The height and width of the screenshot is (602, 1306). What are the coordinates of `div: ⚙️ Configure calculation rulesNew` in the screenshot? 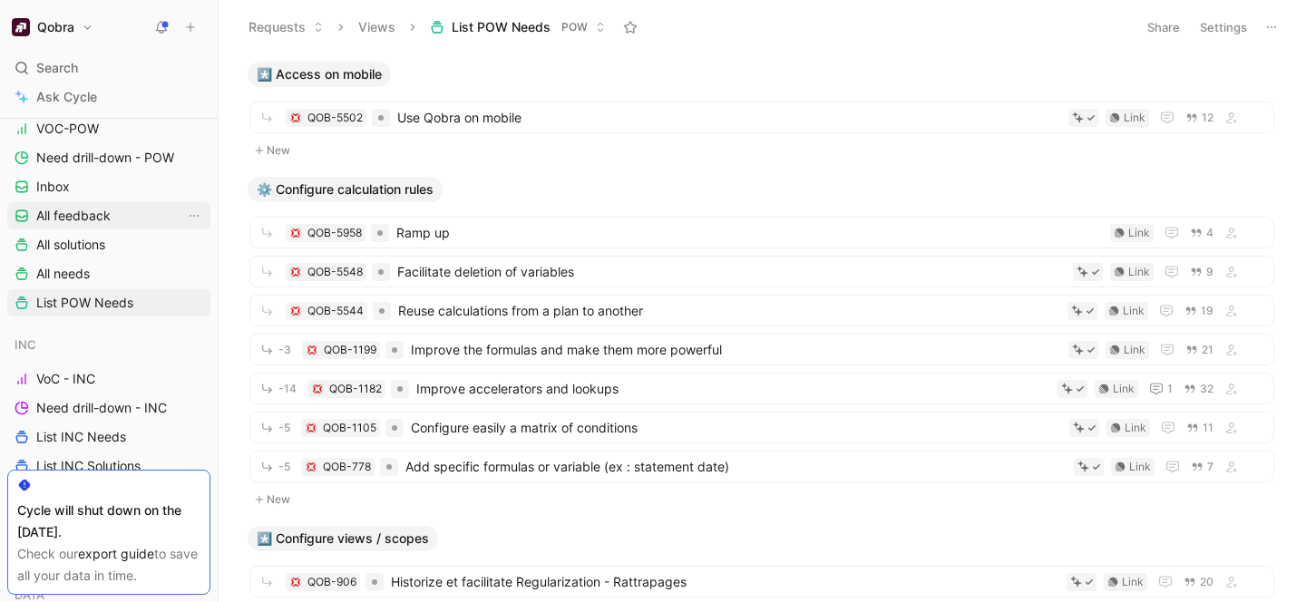 It's located at (762, 344).